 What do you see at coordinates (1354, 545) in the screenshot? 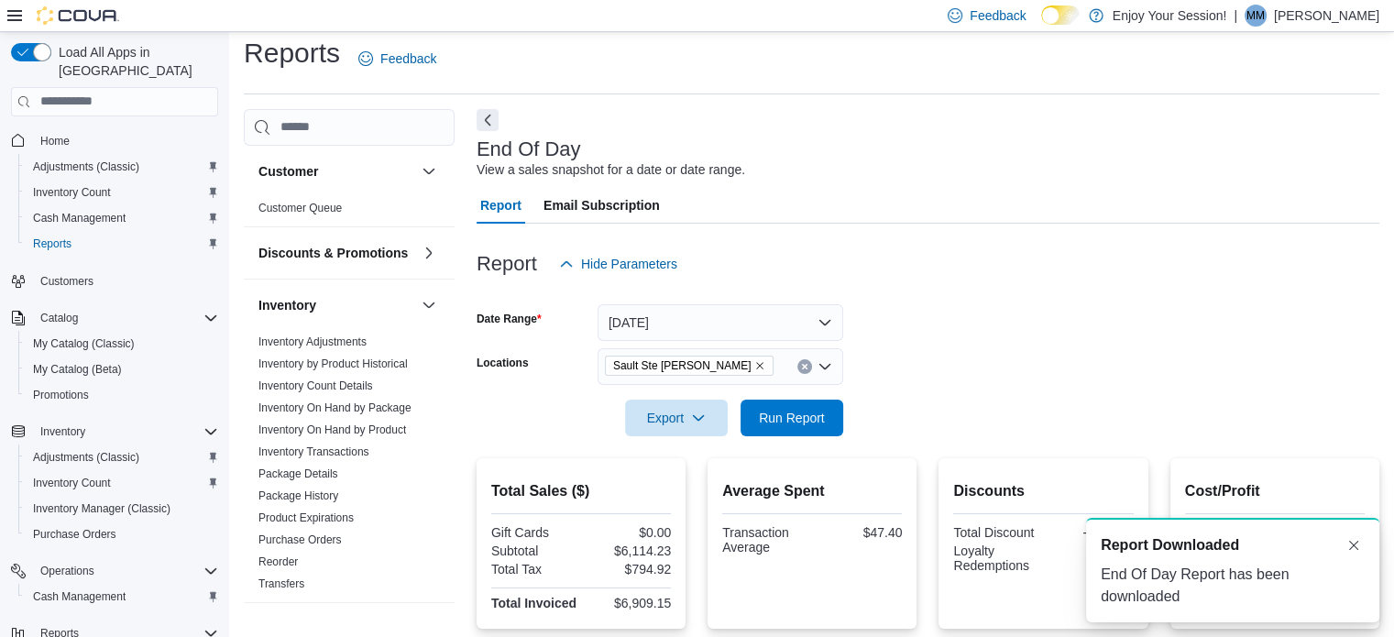
I see `button: Dismiss toast` at bounding box center [1354, 545].